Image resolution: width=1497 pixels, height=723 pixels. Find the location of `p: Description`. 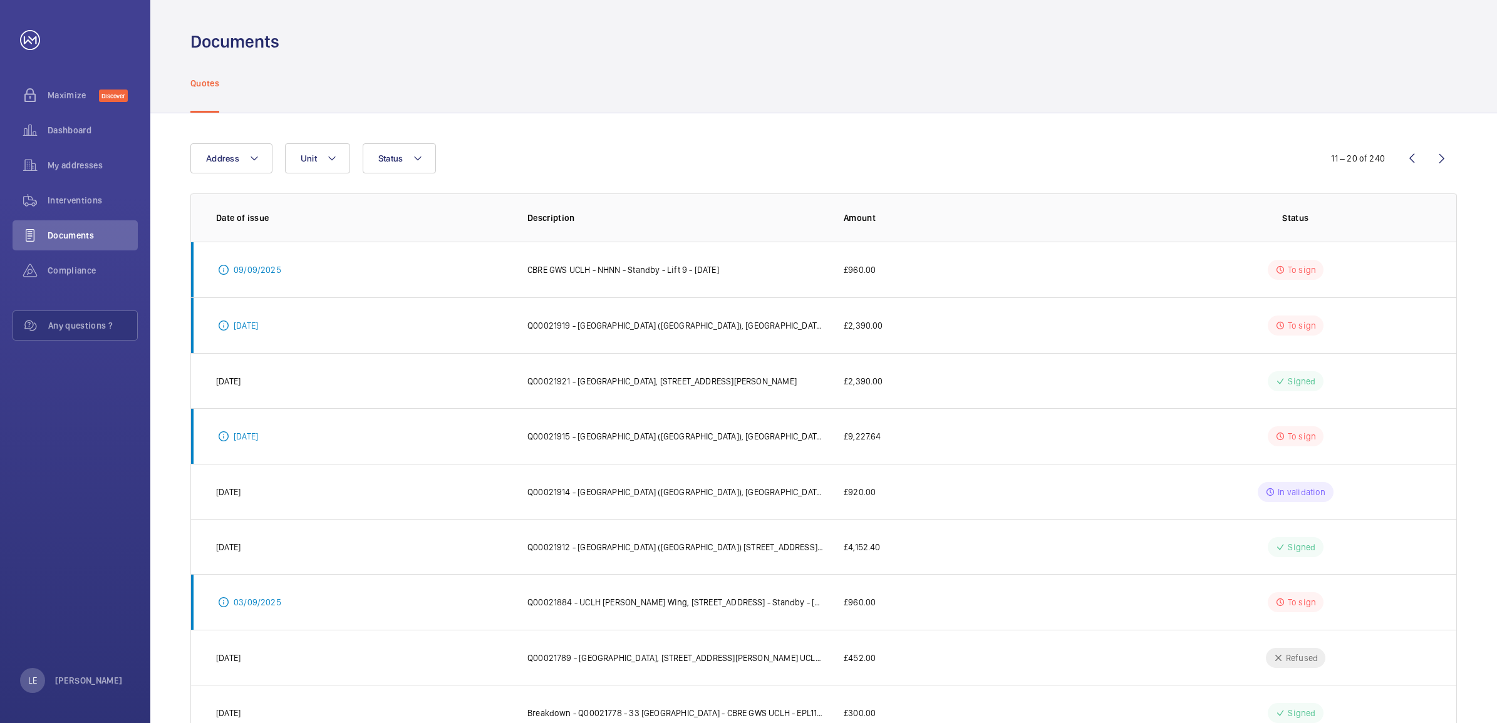

p: Description is located at coordinates (675, 218).